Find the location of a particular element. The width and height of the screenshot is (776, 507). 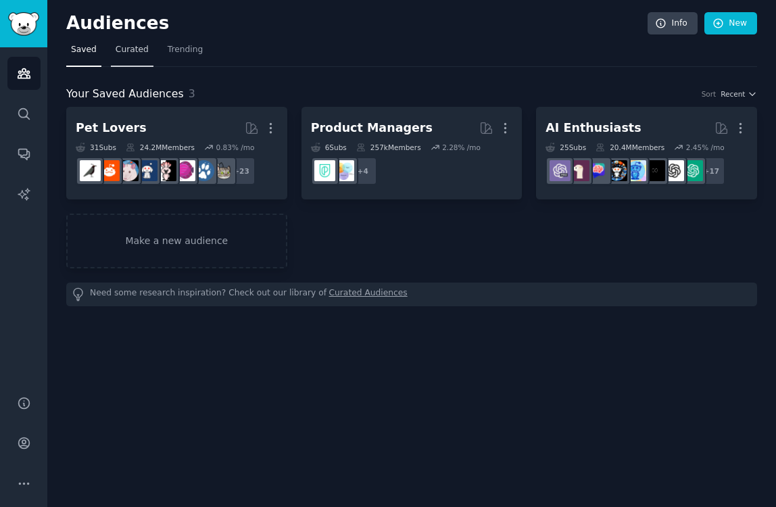

img: OpenAI is located at coordinates (673, 170).